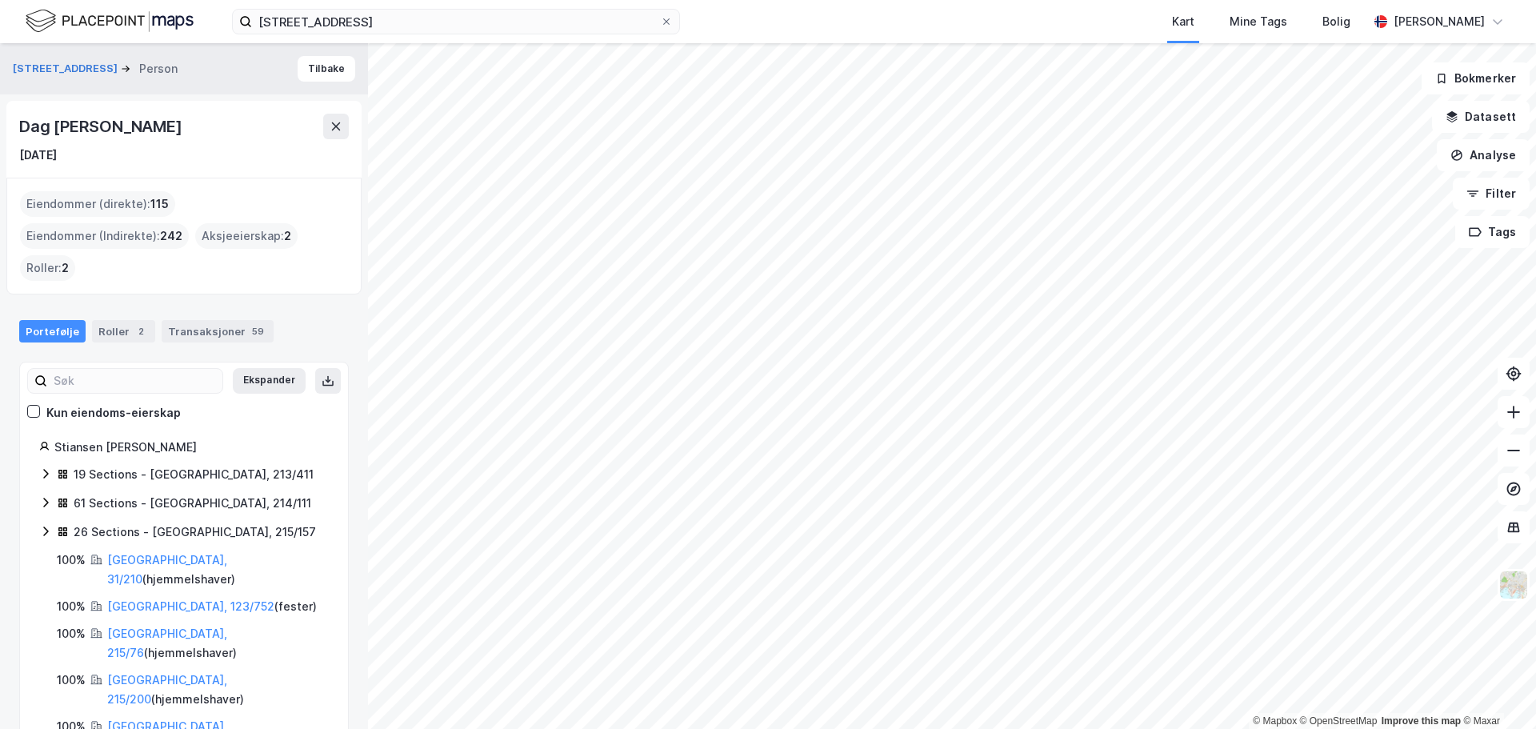  What do you see at coordinates (141, 331) in the screenshot?
I see `div: 2` at bounding box center [141, 331].